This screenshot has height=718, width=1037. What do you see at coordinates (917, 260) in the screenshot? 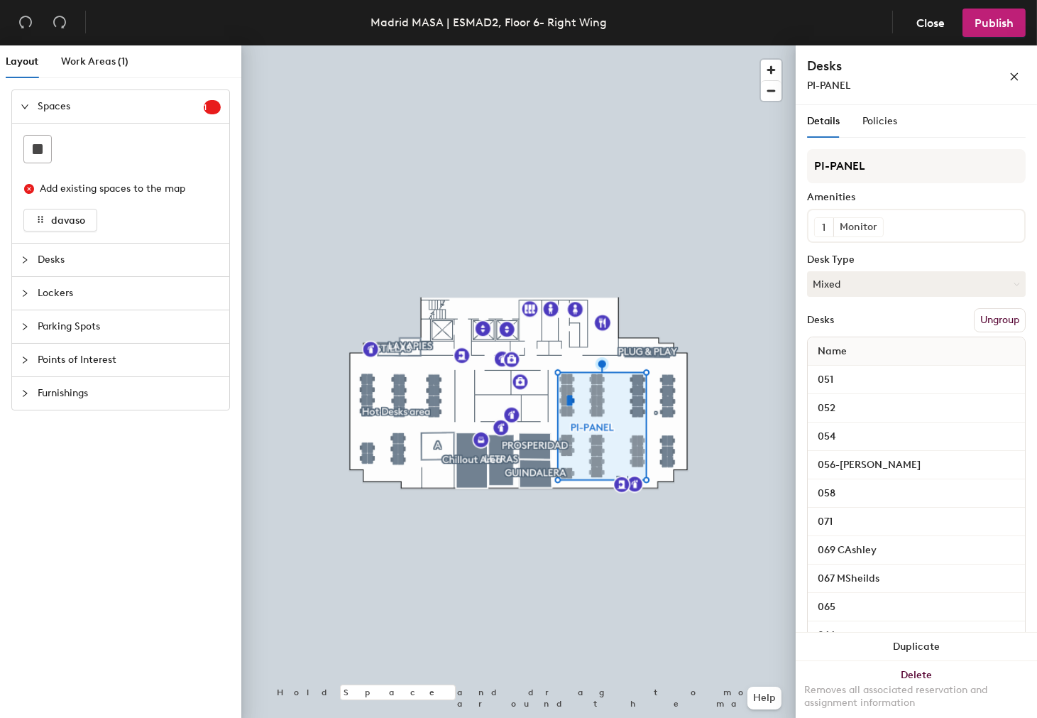
I see `div: Desk Type` at bounding box center [917, 260].